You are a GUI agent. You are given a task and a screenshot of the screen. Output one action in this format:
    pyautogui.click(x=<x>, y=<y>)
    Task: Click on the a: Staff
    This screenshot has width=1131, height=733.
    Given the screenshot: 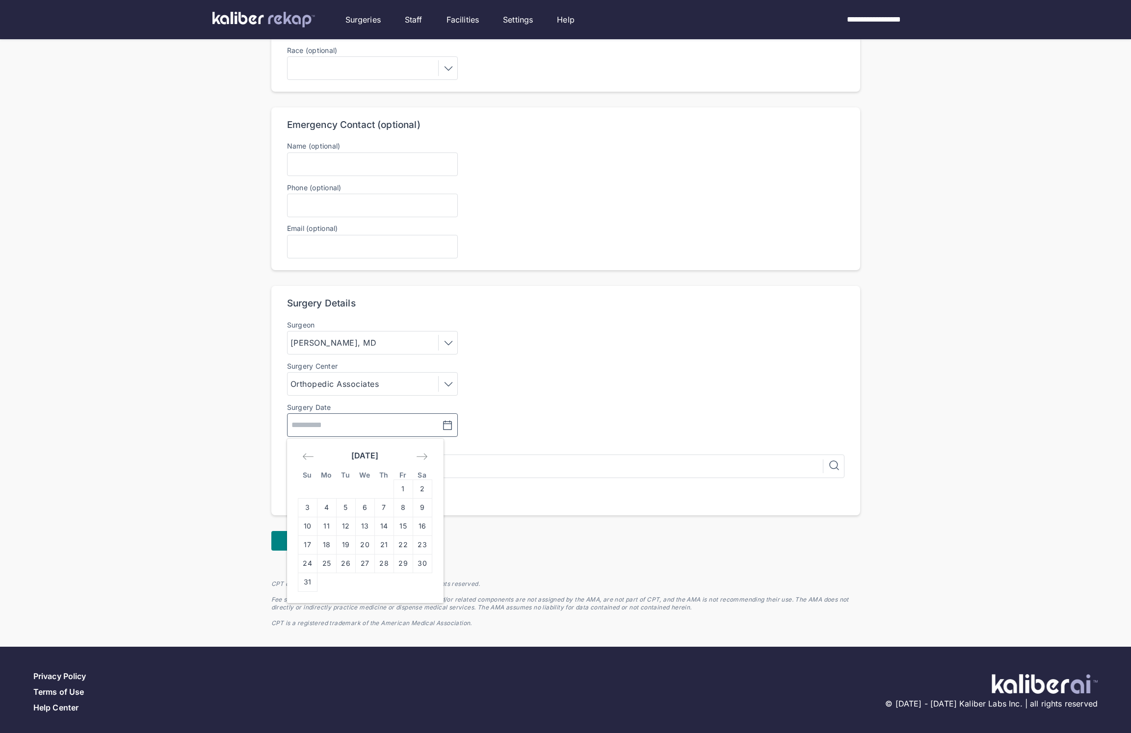 What is the action you would take?
    pyautogui.click(x=414, y=20)
    